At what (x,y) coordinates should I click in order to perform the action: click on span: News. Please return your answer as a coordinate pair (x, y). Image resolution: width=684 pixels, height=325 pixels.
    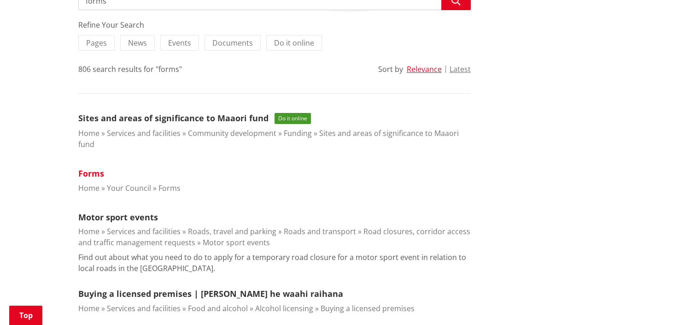
    Looking at the image, I should click on (137, 43).